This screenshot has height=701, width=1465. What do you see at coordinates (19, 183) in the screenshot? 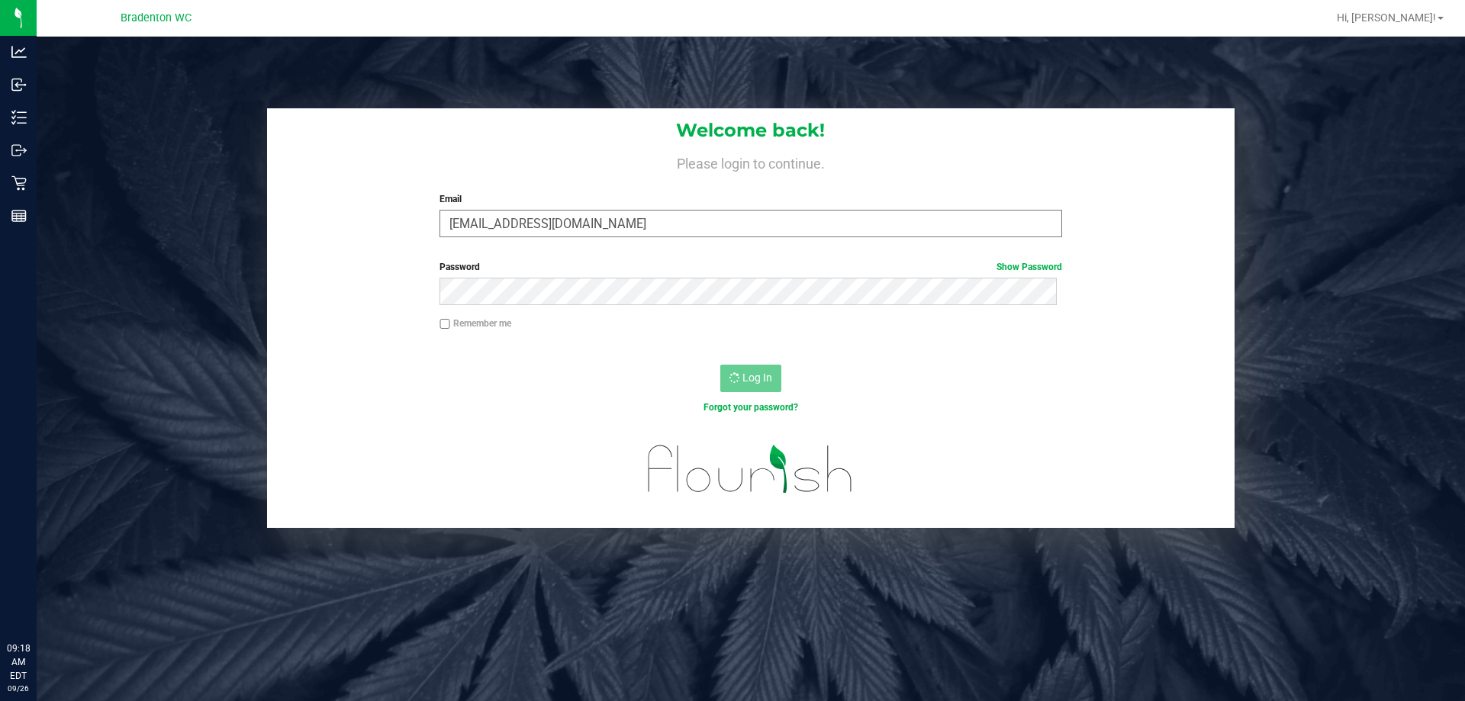
I see `inline-svg: Retail` at bounding box center [19, 183].